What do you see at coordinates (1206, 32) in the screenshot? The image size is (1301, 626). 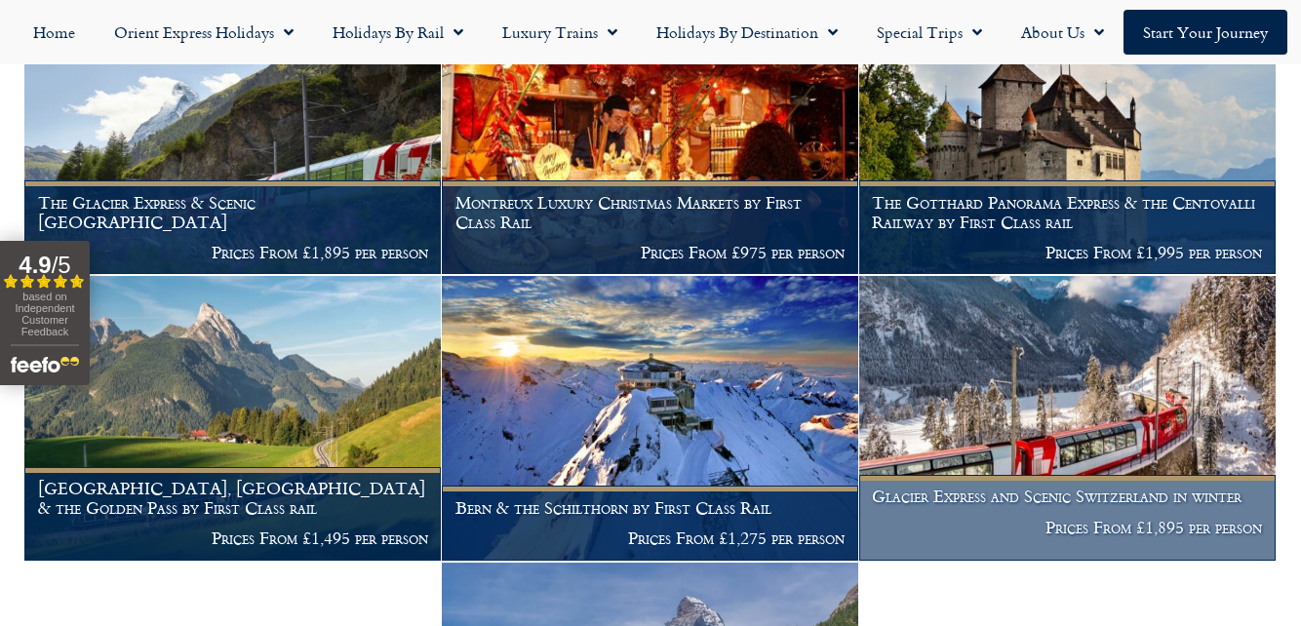 I see `a: Start your Journey` at bounding box center [1206, 32].